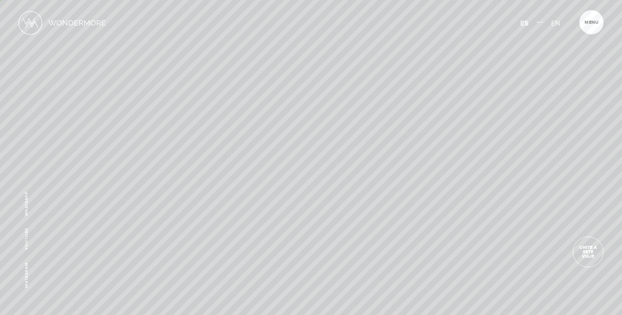  I want to click on a: WhatsApp, so click(26, 203).